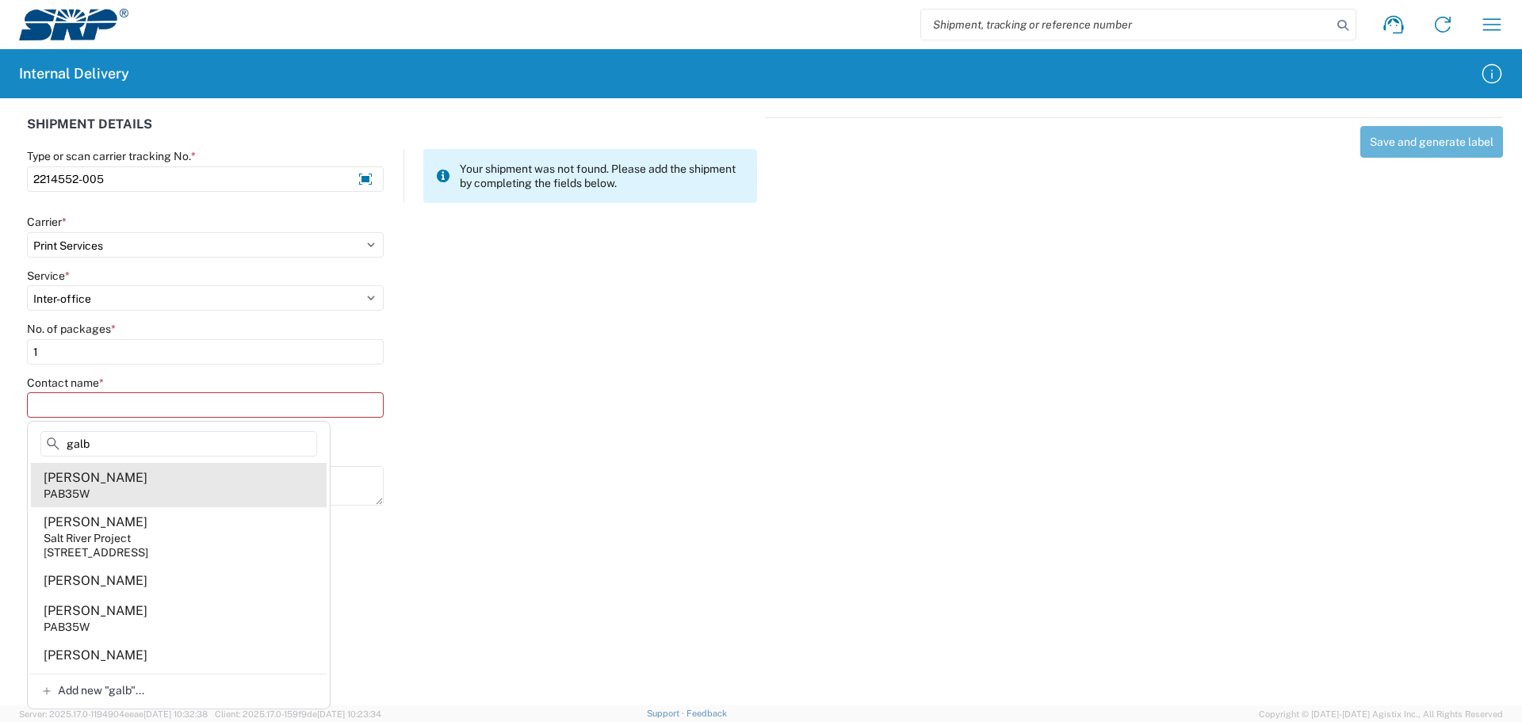 This screenshot has width=1522, height=722. I want to click on label: Type or scan carrier tracking No., so click(111, 156).